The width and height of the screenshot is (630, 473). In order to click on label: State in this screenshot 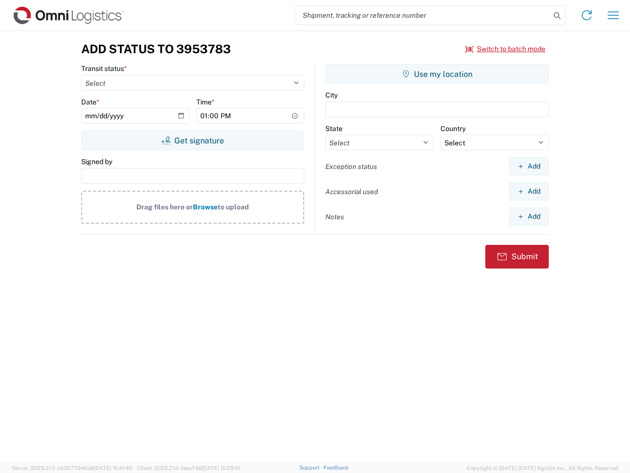, I will do `click(334, 129)`.